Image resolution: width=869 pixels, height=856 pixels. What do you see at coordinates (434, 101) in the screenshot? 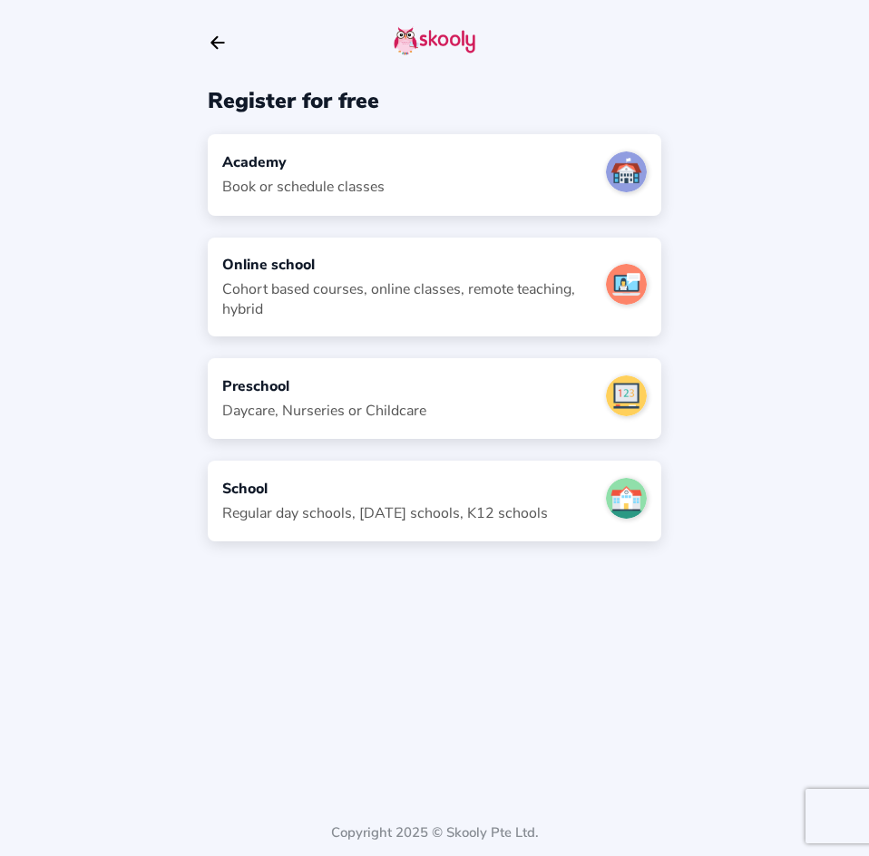
I see `div: Register for free` at bounding box center [434, 101].